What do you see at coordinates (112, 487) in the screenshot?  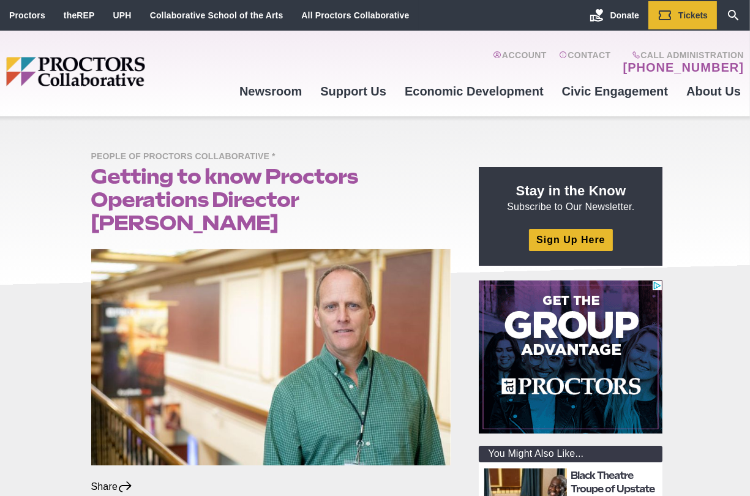 I see `div: Share` at bounding box center [112, 487].